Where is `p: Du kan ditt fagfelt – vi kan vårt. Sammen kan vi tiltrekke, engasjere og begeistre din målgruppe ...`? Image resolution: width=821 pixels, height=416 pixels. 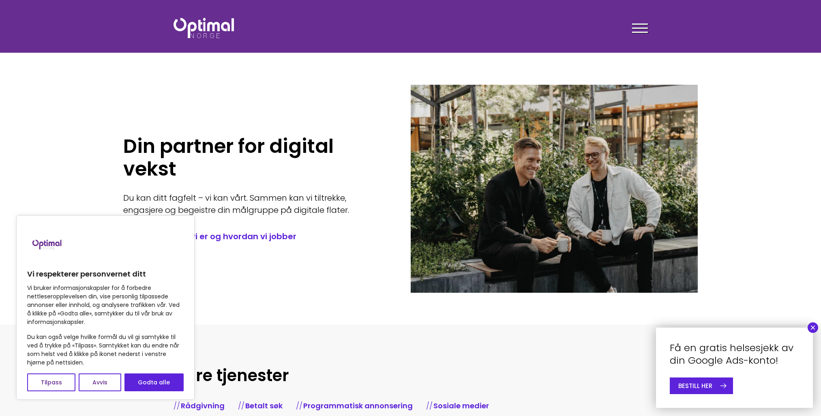 p: Du kan ditt fagfelt – vi kan vårt. Sammen kan vi tiltrekke, engasjere og begeistre din målgruppe ... is located at coordinates (255, 204).